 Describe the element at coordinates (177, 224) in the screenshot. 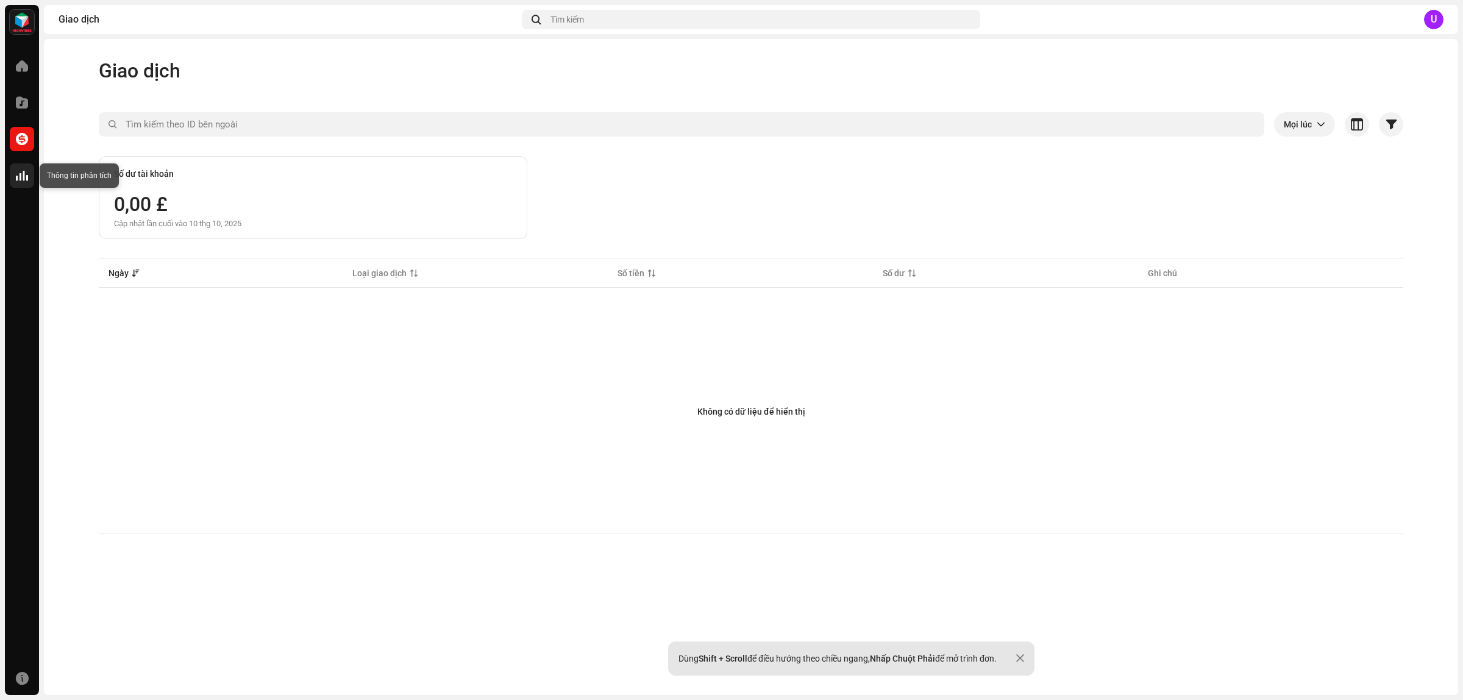

I see `div: Cập nhật lần cuối vào 10 thg 10, 2025` at that location.